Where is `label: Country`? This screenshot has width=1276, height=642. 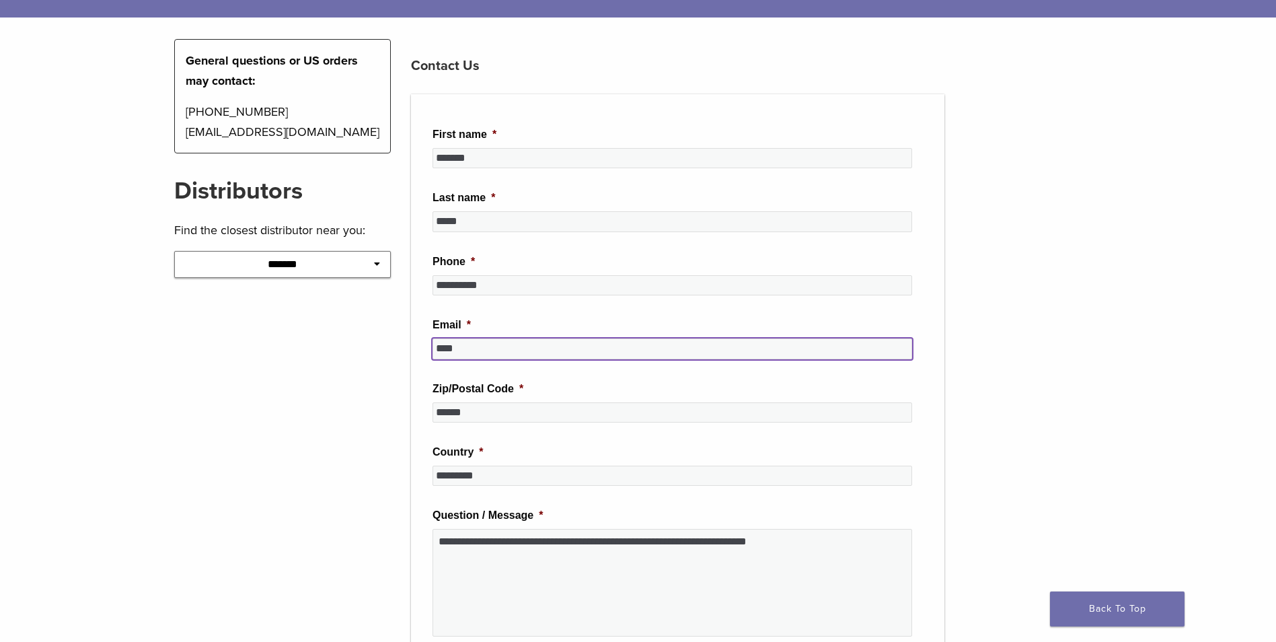 label: Country is located at coordinates (458, 452).